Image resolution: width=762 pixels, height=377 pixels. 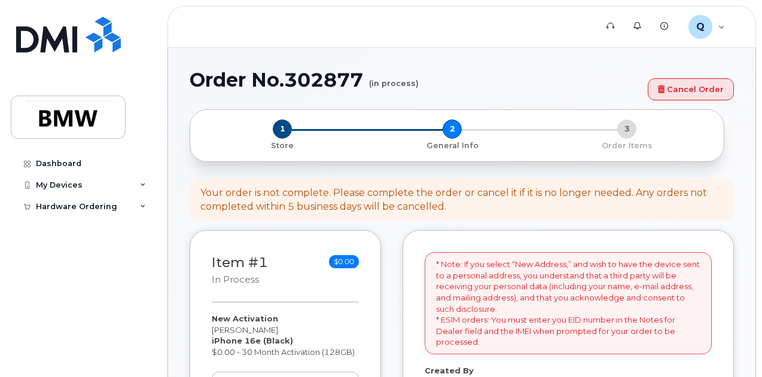 What do you see at coordinates (282, 129) in the screenshot?
I see `span: 1` at bounding box center [282, 129].